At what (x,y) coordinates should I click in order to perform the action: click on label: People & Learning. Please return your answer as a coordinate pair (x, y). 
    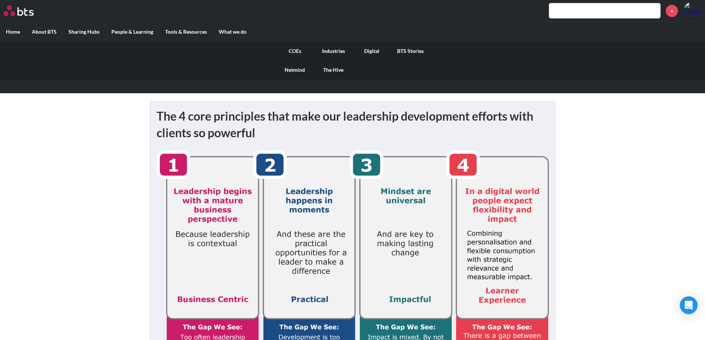
    Looking at the image, I should click on (132, 32).